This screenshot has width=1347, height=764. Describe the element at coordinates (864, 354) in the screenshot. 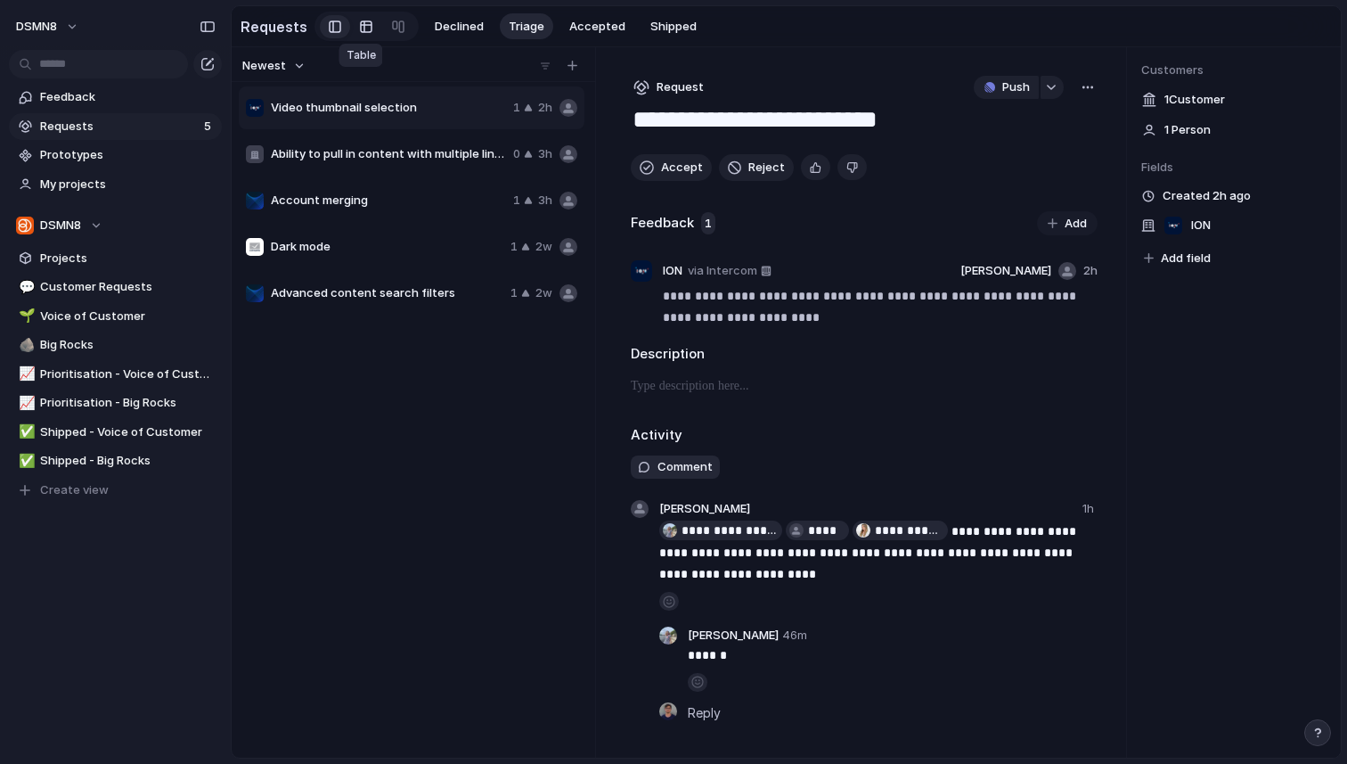

I see `h2: Description` at that location.